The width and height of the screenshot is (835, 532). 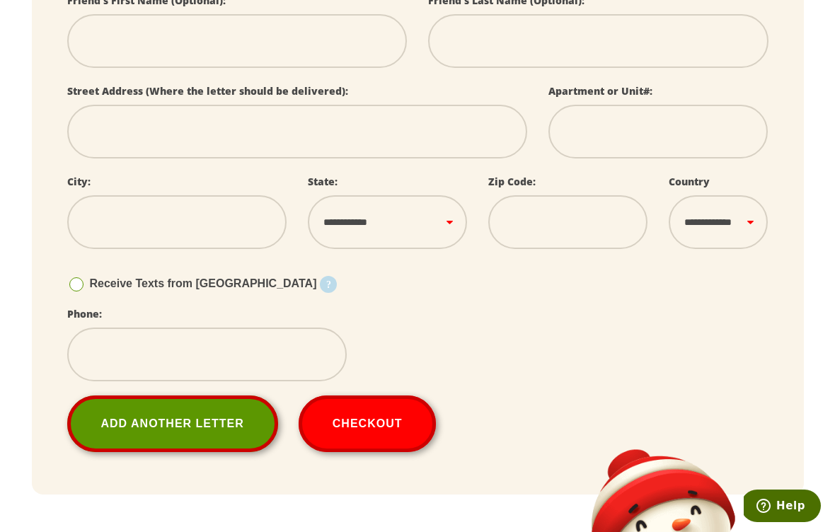 What do you see at coordinates (173, 424) in the screenshot?
I see `a: Add Another Letter` at bounding box center [173, 424].